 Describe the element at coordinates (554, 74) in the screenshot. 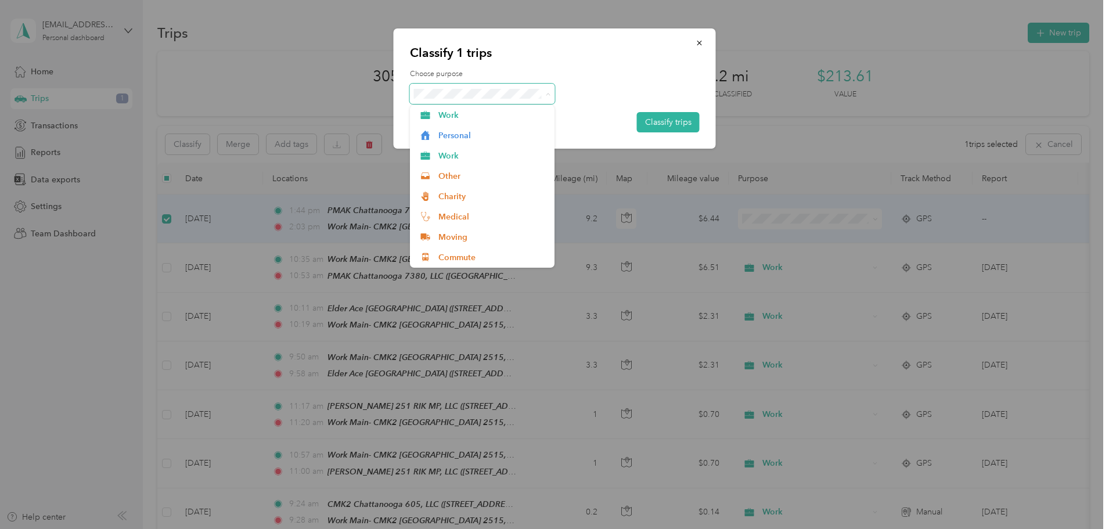

I see `label: Choose purpose` at that location.